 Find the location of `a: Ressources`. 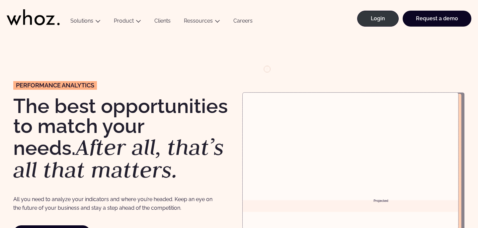

a: Ressources is located at coordinates (198, 21).